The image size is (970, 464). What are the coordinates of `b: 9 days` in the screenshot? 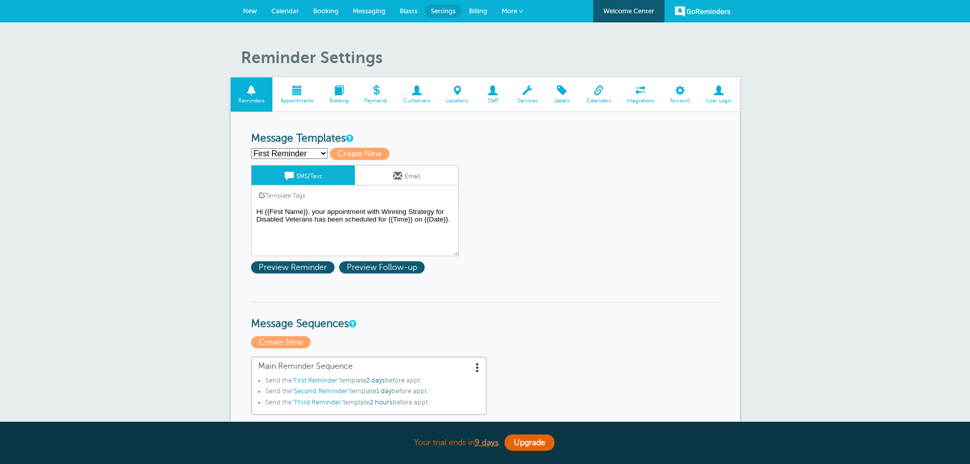 It's located at (486, 442).